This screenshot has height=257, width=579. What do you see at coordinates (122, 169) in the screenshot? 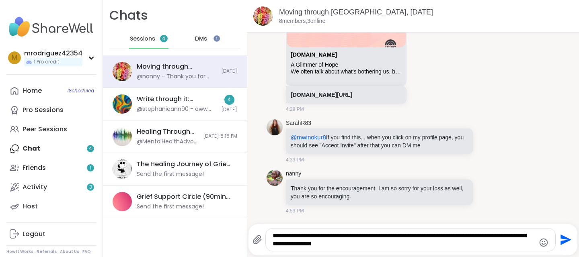
I see `img: The Healing Journey of Grief, Sep 08` at bounding box center [122, 169].